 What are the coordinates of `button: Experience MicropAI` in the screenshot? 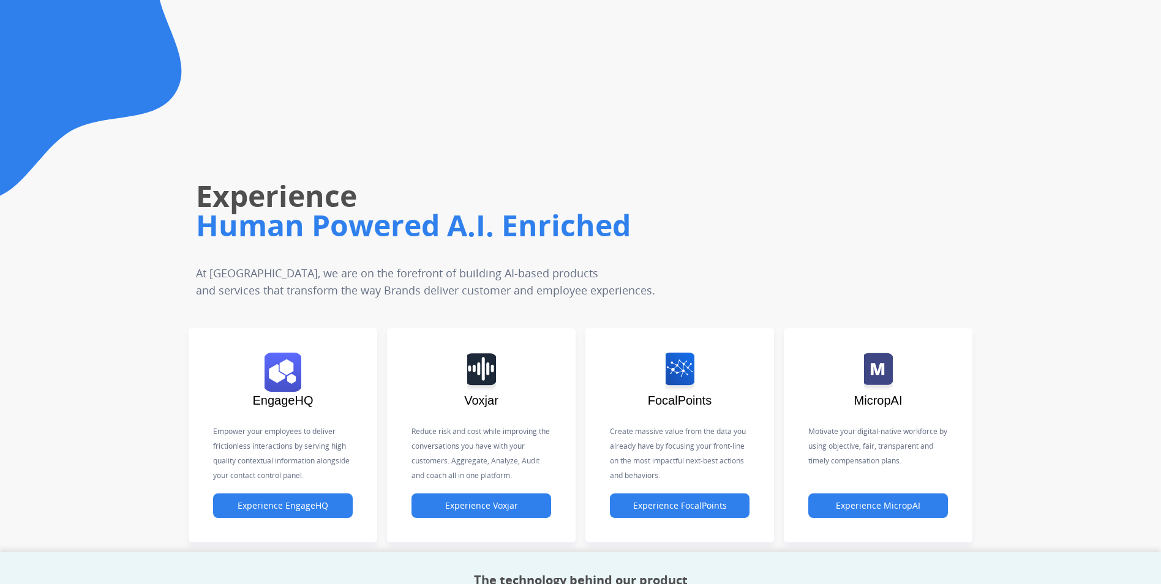 It's located at (878, 506).